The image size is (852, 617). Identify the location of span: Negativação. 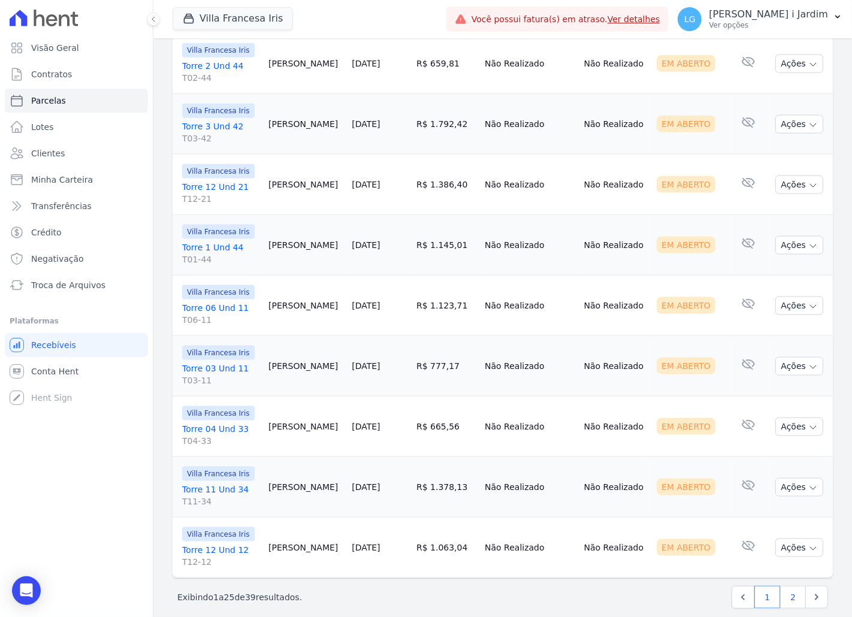
(58, 259).